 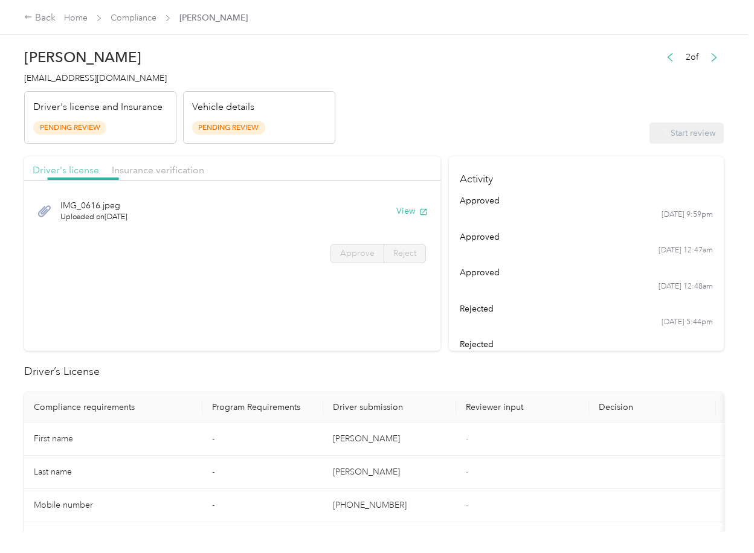 What do you see at coordinates (113, 472) in the screenshot?
I see `td: Last name` at bounding box center [113, 472].